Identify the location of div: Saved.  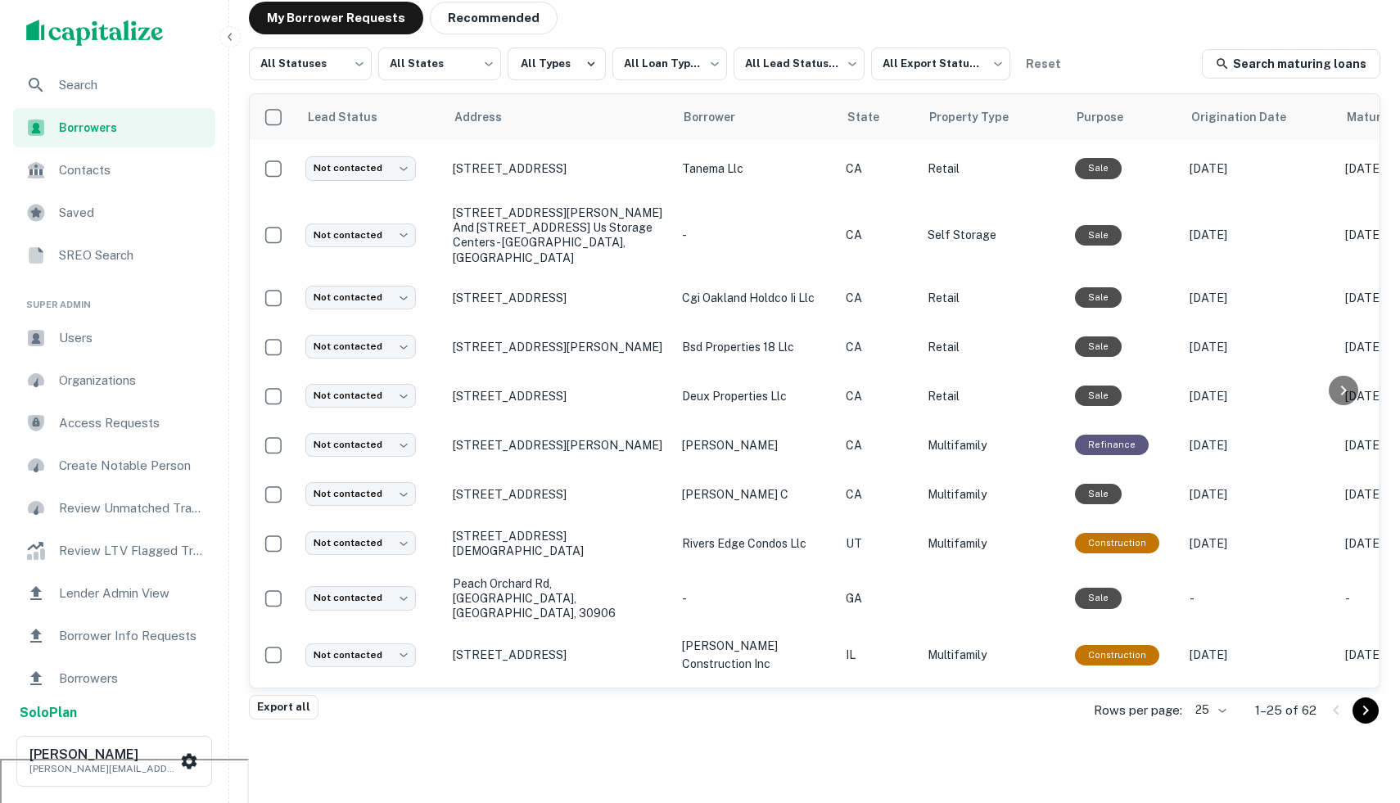
(114, 213).